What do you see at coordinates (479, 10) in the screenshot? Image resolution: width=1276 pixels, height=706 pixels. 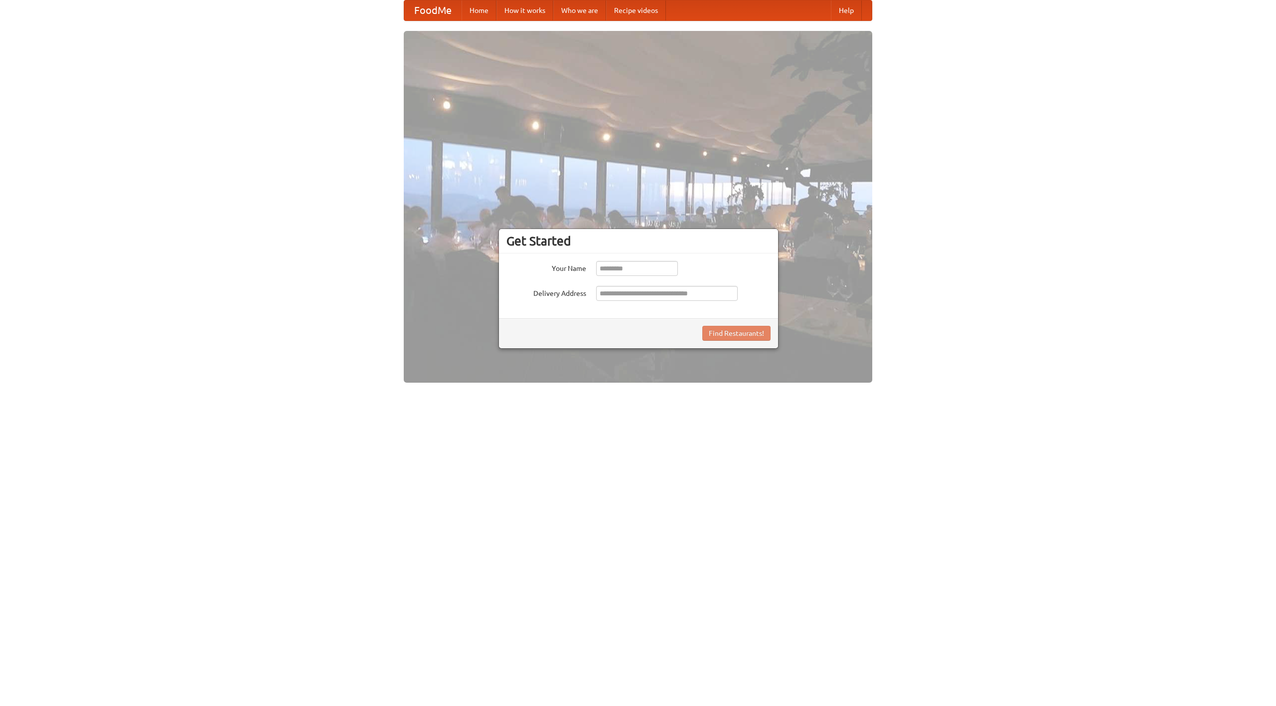 I see `a: Home` at bounding box center [479, 10].